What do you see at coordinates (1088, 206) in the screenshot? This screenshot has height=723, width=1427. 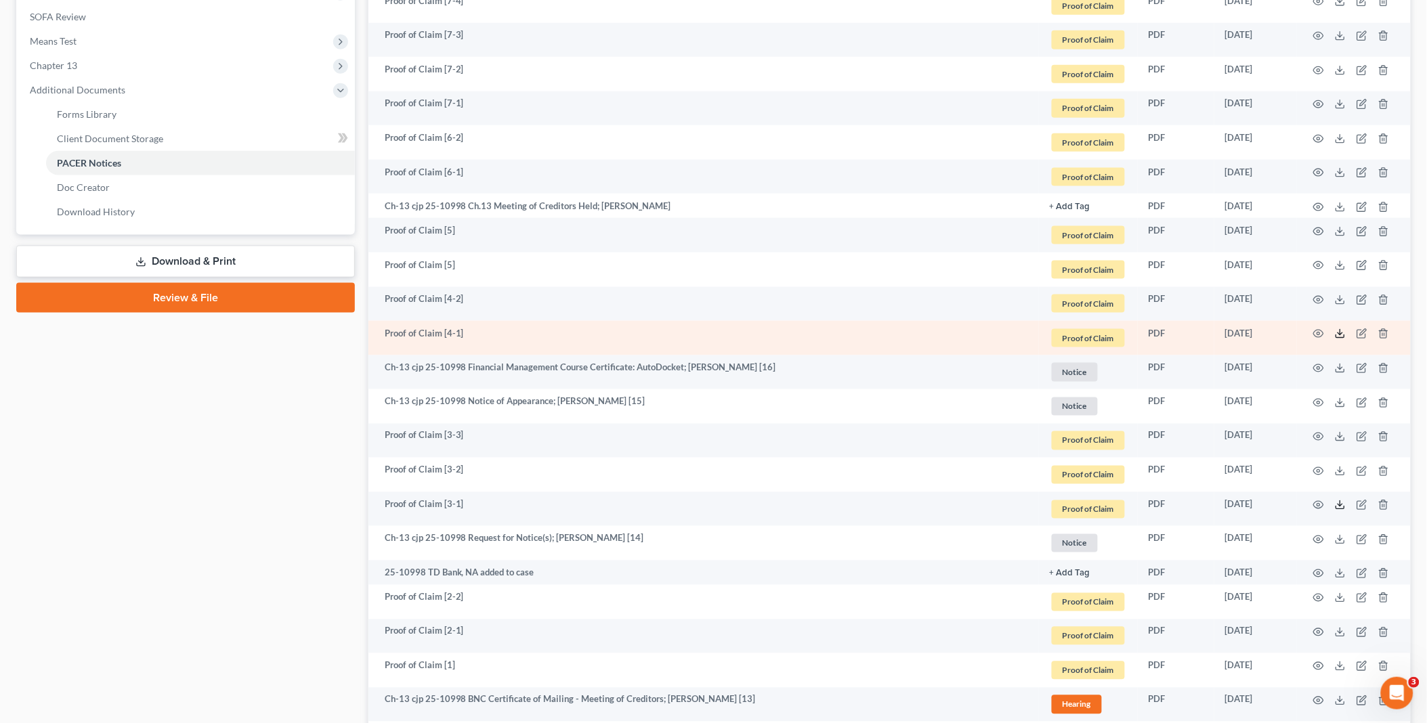 I see `a: + Add Tag` at bounding box center [1088, 206].